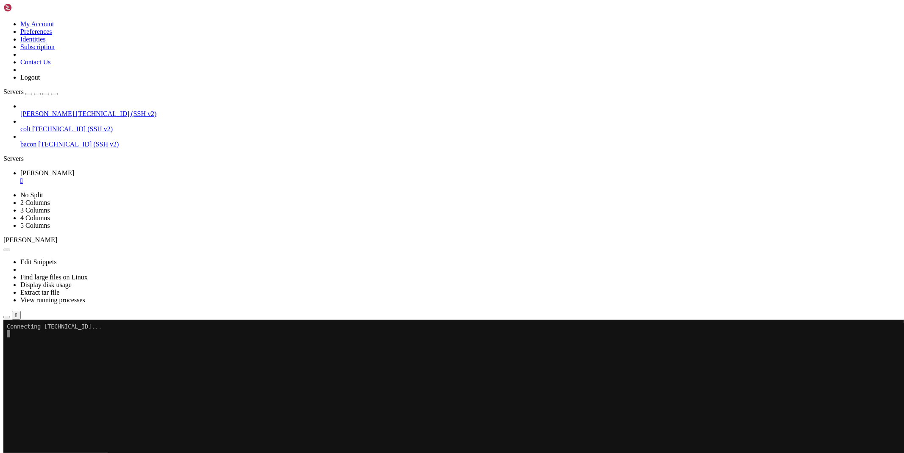 The height and width of the screenshot is (453, 904). I want to click on a: Edit Snippets, so click(39, 262).